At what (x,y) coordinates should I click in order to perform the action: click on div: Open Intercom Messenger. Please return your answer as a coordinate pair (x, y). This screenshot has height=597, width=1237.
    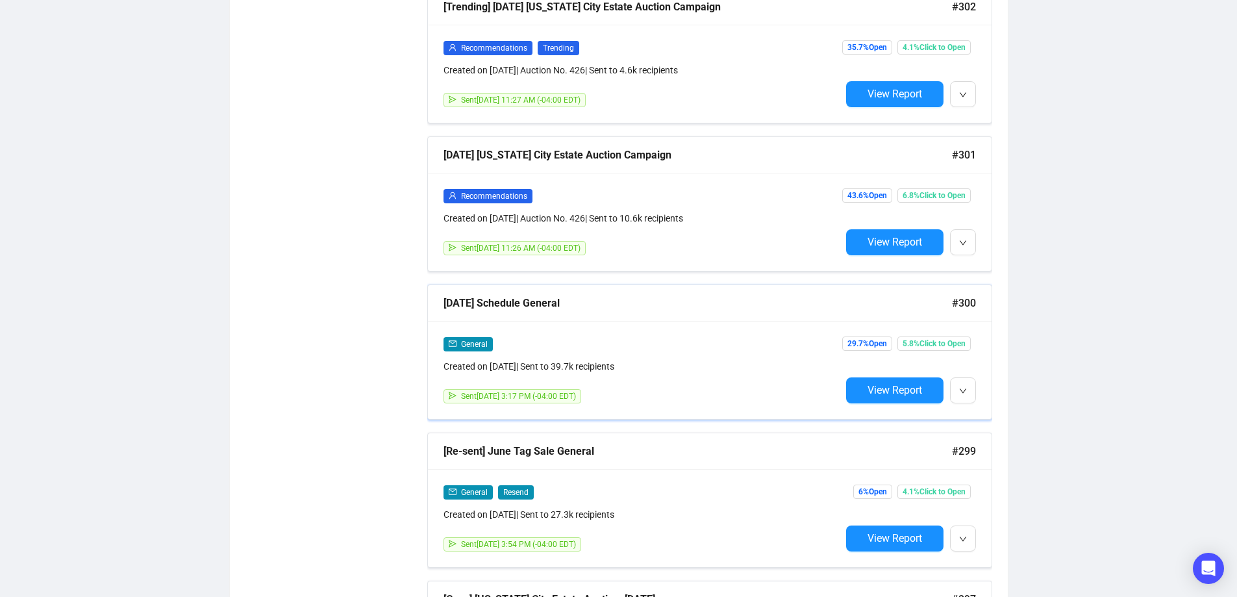
    Looking at the image, I should click on (1208, 568).